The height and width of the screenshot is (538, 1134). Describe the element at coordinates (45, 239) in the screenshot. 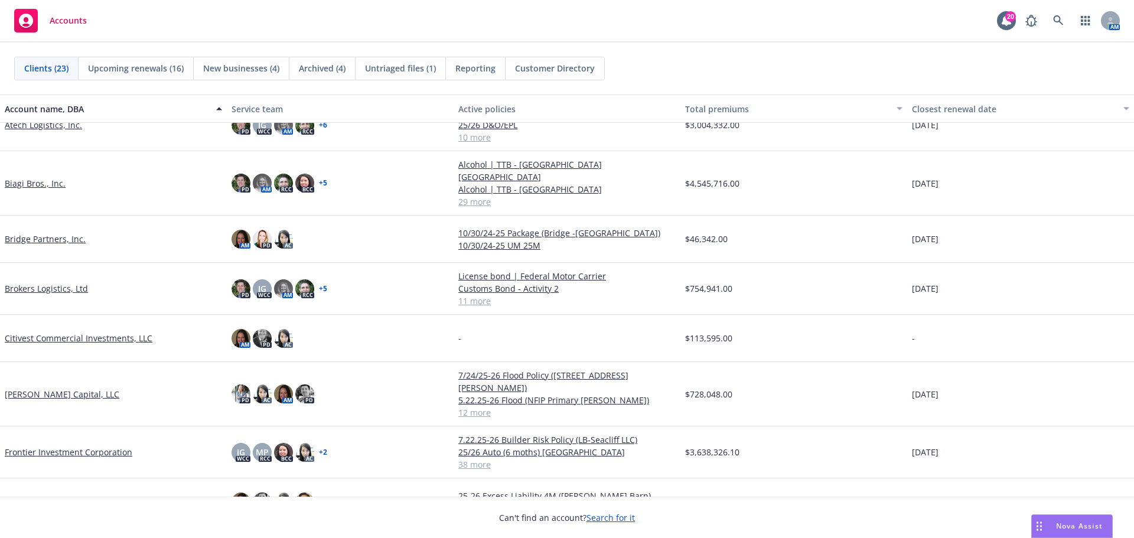

I see `a: Bridge Partners, Inc.` at that location.